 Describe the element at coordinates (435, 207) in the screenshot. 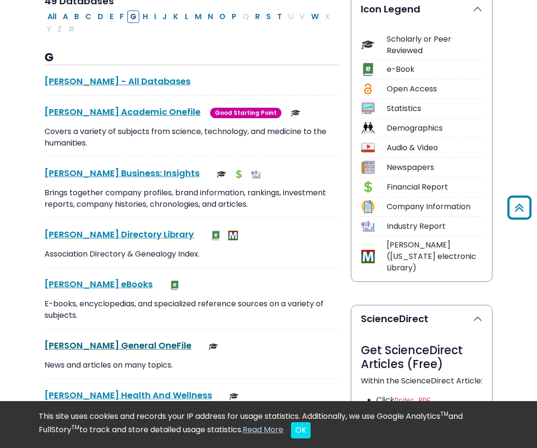

I see `div: Company Information` at that location.